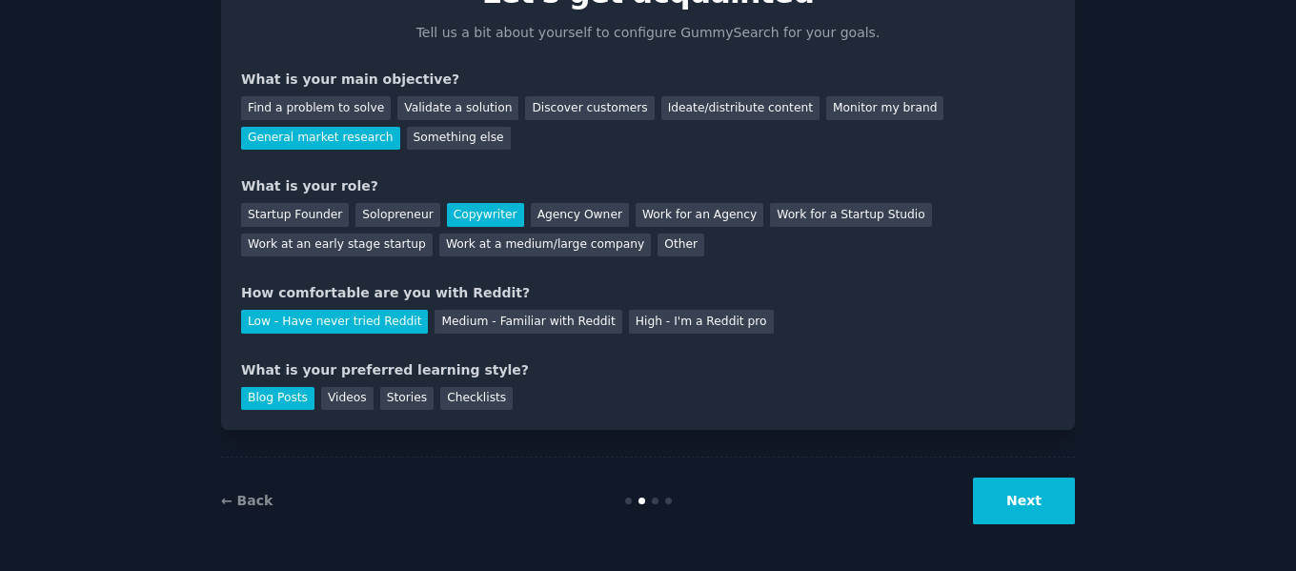 Image resolution: width=1296 pixels, height=571 pixels. Describe the element at coordinates (699, 214) in the screenshot. I see `div: Work for an Agency` at that location.